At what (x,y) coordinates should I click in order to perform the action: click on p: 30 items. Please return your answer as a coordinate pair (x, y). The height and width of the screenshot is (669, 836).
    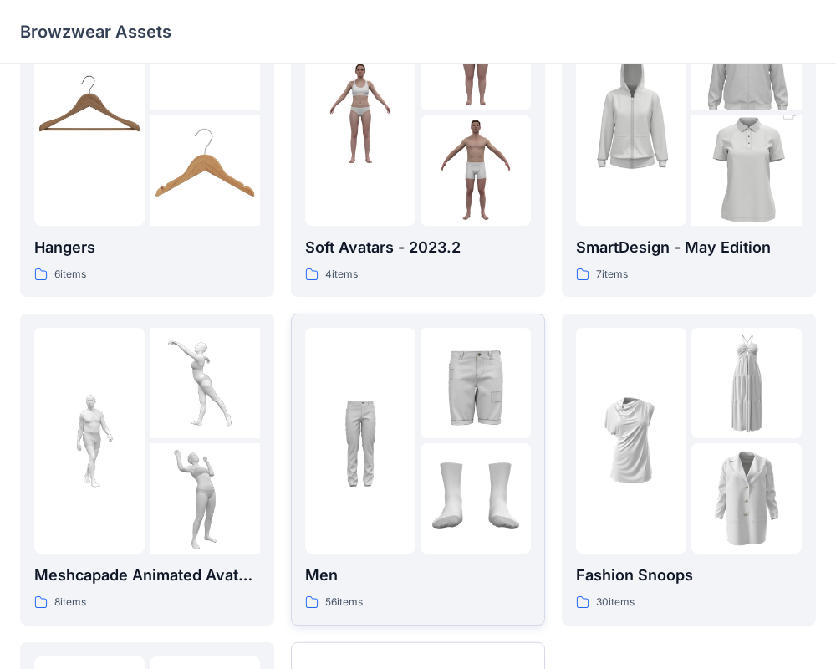
    Looking at the image, I should click on (615, 602).